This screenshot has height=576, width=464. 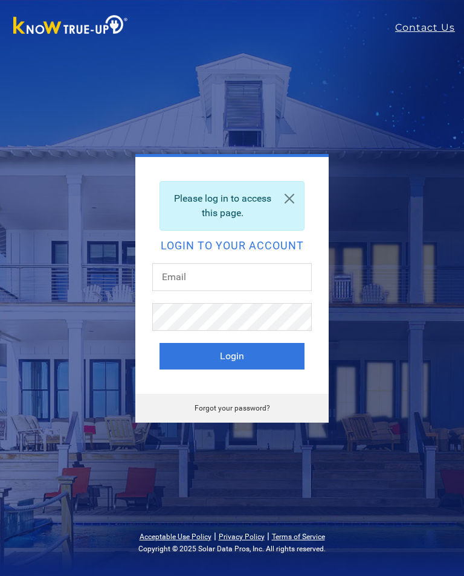 I want to click on button: Login, so click(x=232, y=356).